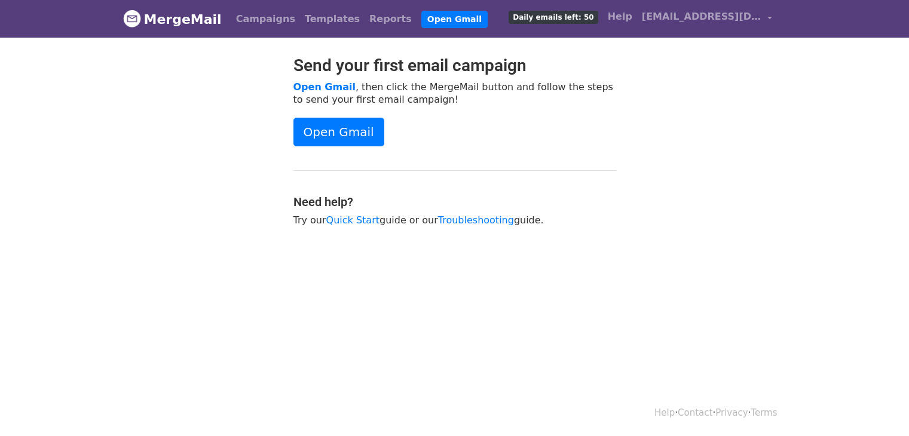  I want to click on p: , then click the MergeMail button and follow the steps to send your first email campaign!, so click(455, 93).